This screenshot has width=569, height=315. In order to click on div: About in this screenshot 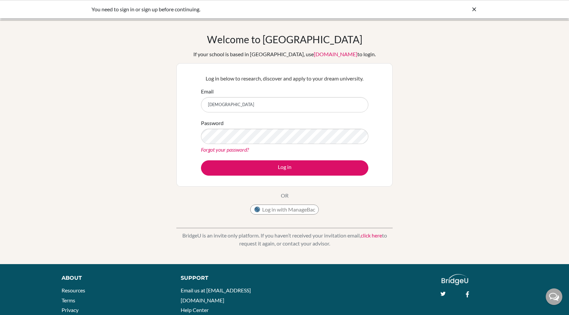, I will do `click(114, 278)`.